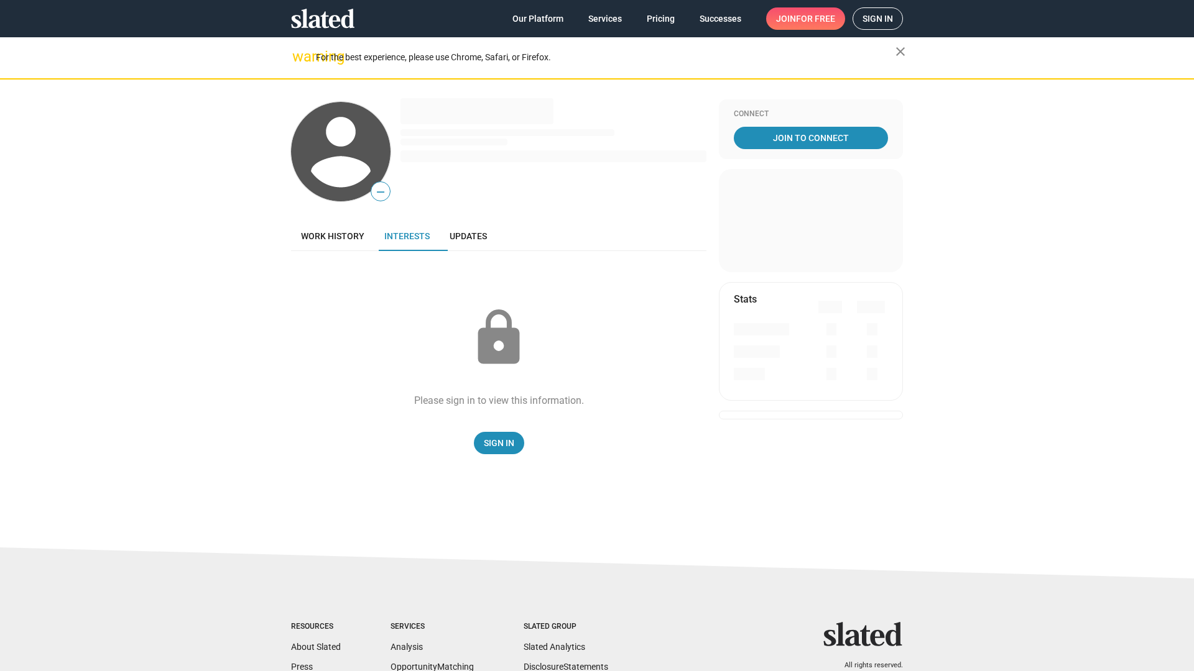 This screenshot has width=1194, height=671. I want to click on span: Services, so click(605, 19).